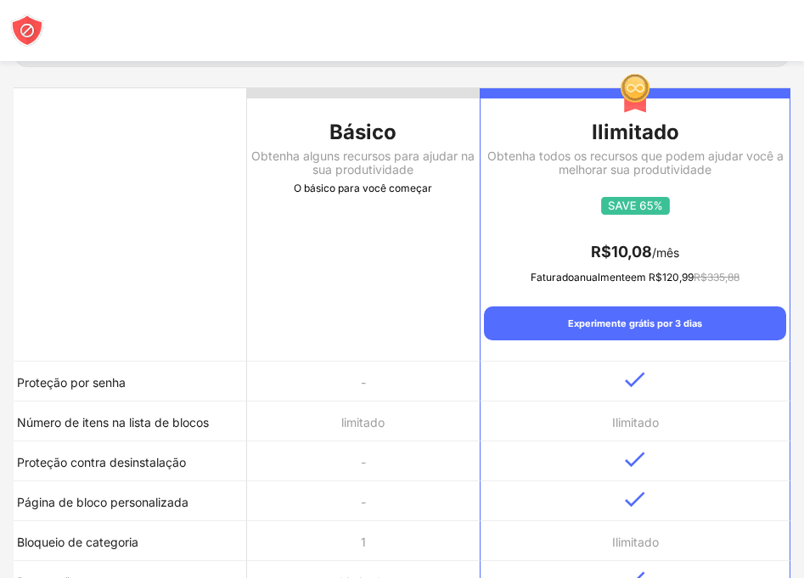 The image size is (804, 578). I want to click on img: blocksite-icon-white.svg, so click(27, 31).